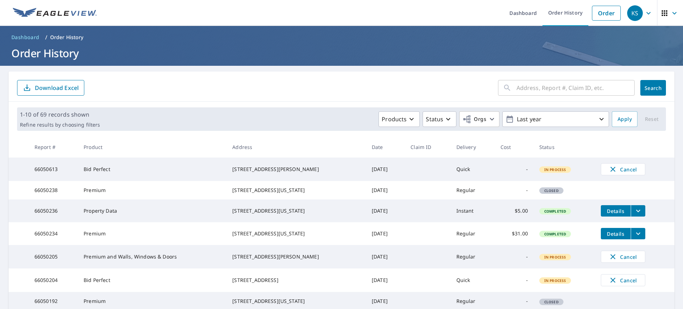 The height and width of the screenshot is (309, 683). Describe the element at coordinates (514, 234) in the screenshot. I see `td: $31.00` at that location.